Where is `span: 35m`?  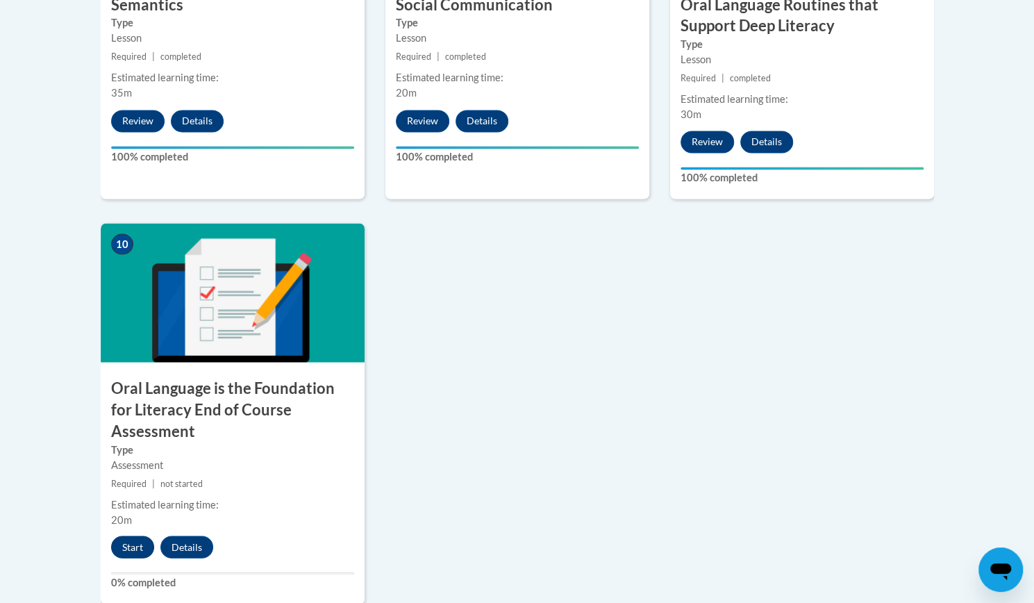 span: 35m is located at coordinates (122, 92).